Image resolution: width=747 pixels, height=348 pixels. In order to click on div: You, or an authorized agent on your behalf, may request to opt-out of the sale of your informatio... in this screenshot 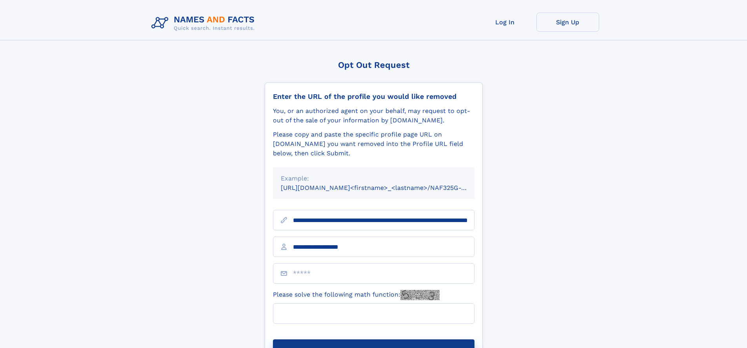, I will do `click(373, 116)`.